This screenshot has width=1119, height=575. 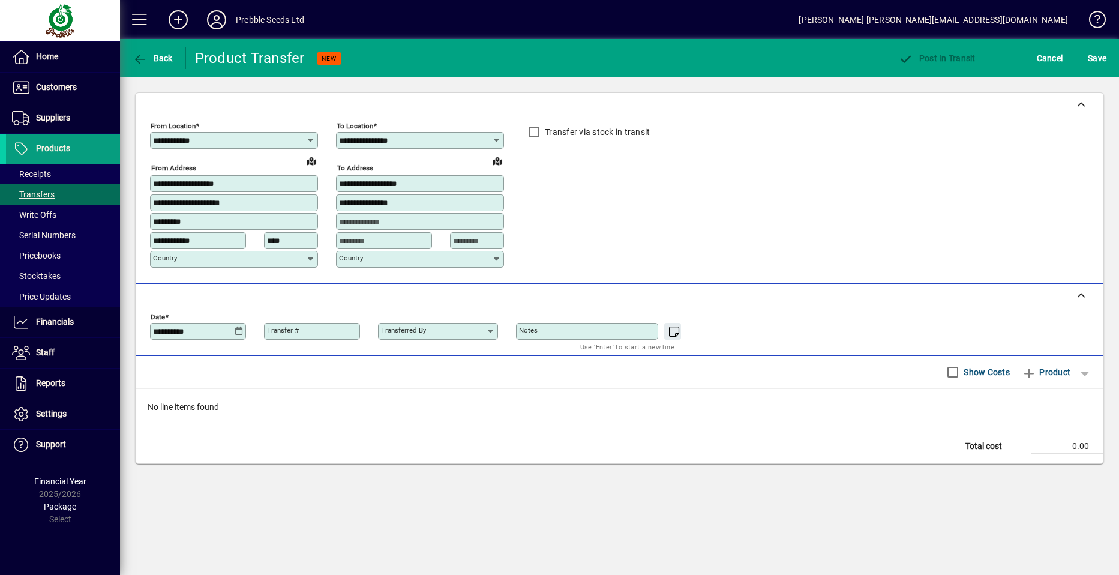 I want to click on span: Transfers, so click(x=33, y=194).